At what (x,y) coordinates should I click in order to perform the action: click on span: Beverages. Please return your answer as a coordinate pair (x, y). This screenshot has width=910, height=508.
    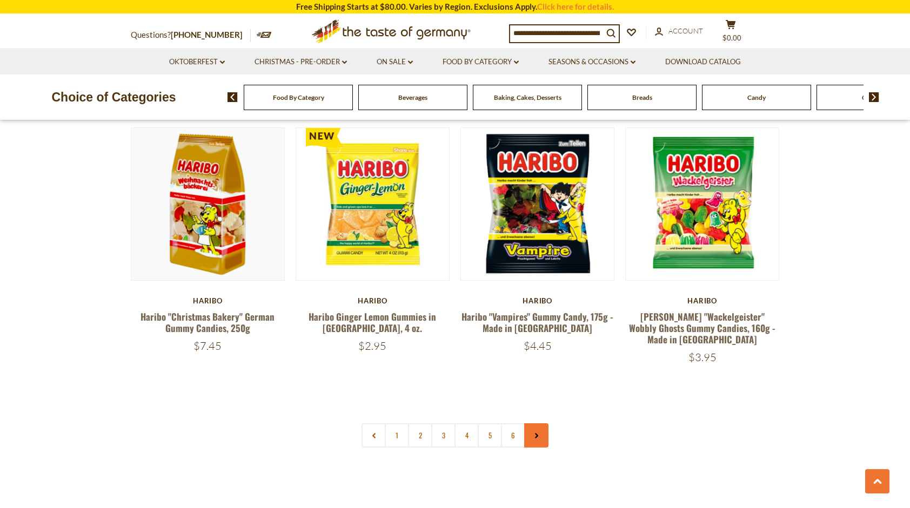
    Looking at the image, I should click on (413, 97).